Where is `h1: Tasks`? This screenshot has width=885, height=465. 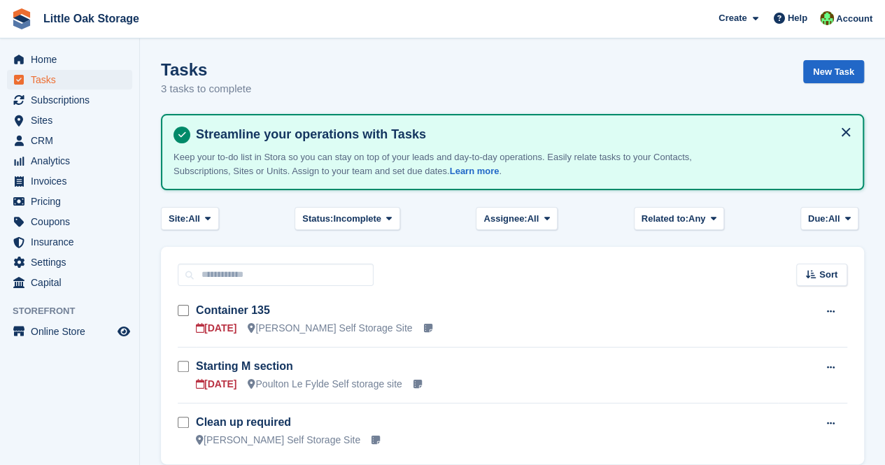 h1: Tasks is located at coordinates (206, 69).